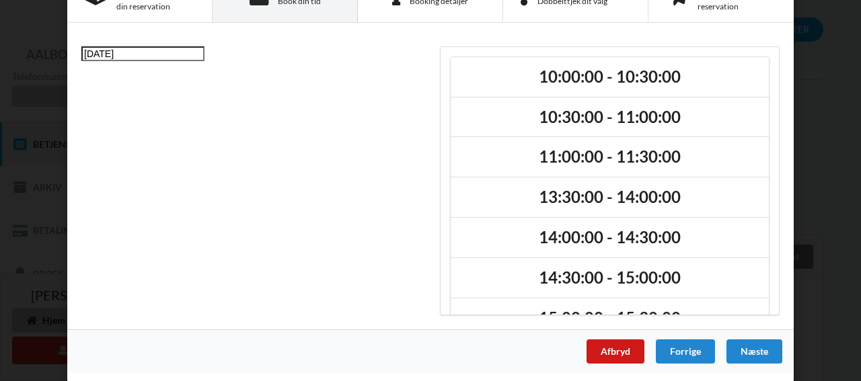 The image size is (861, 381). I want to click on h2: 10:00:00 - 10:30:00, so click(609, 77).